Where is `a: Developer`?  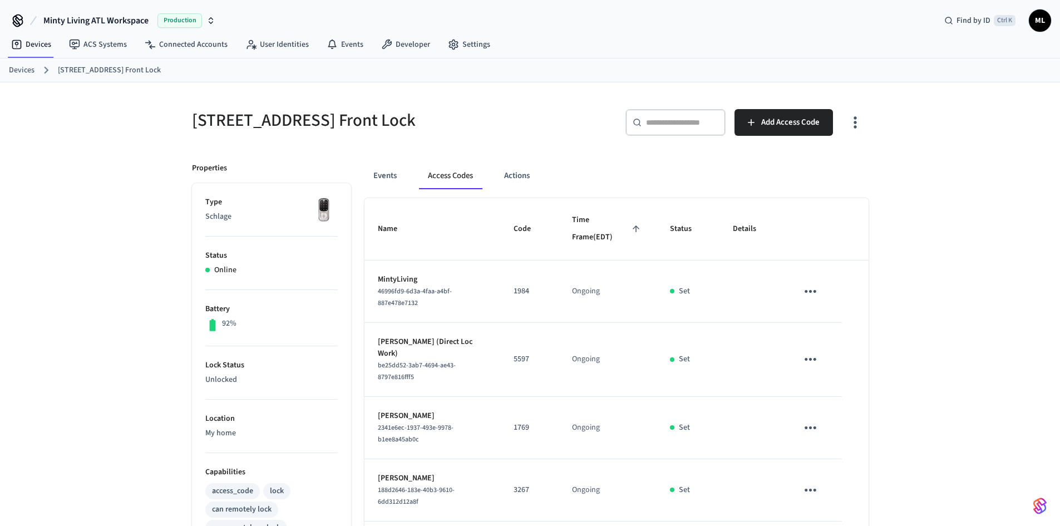
a: Developer is located at coordinates (405, 44).